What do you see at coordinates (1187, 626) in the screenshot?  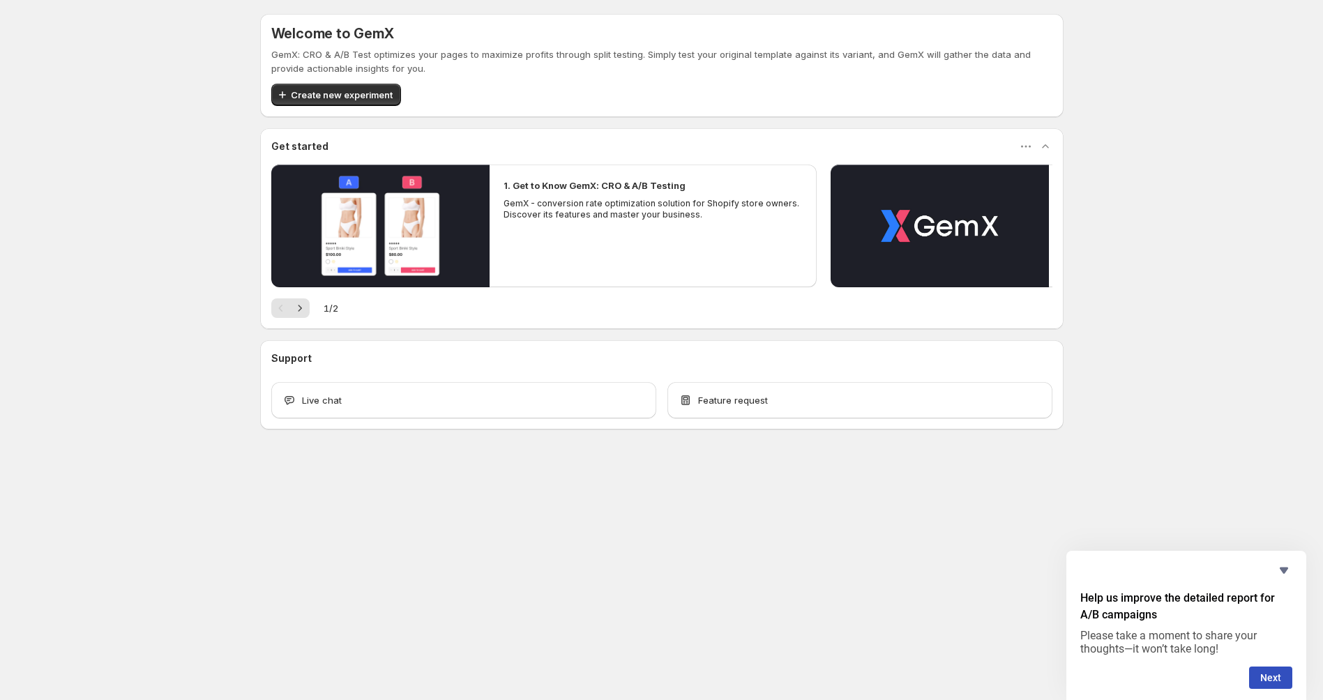 I see `div: Help us improve the detailed report for A/B campaigns` at bounding box center [1187, 626].